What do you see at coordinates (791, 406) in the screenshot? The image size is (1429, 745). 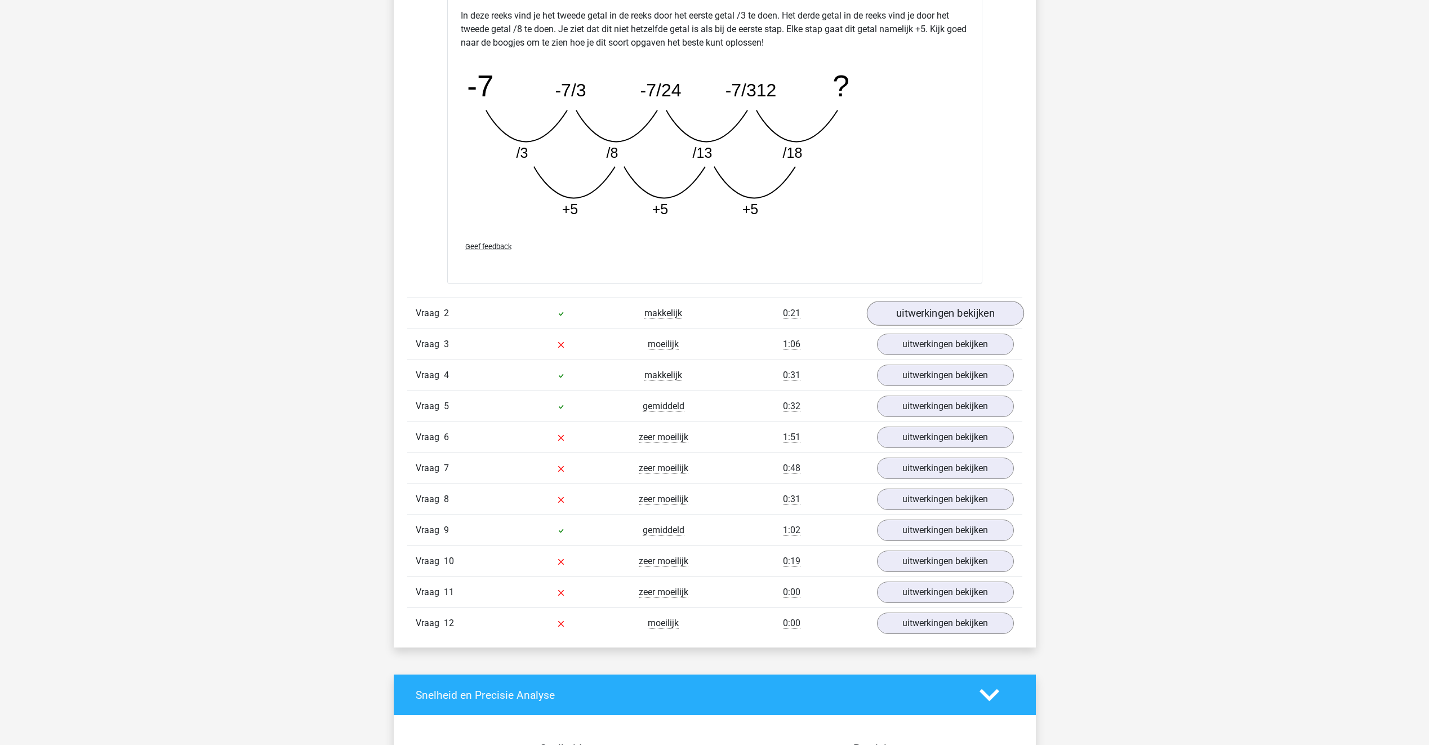 I see `span: 0:32` at bounding box center [791, 406].